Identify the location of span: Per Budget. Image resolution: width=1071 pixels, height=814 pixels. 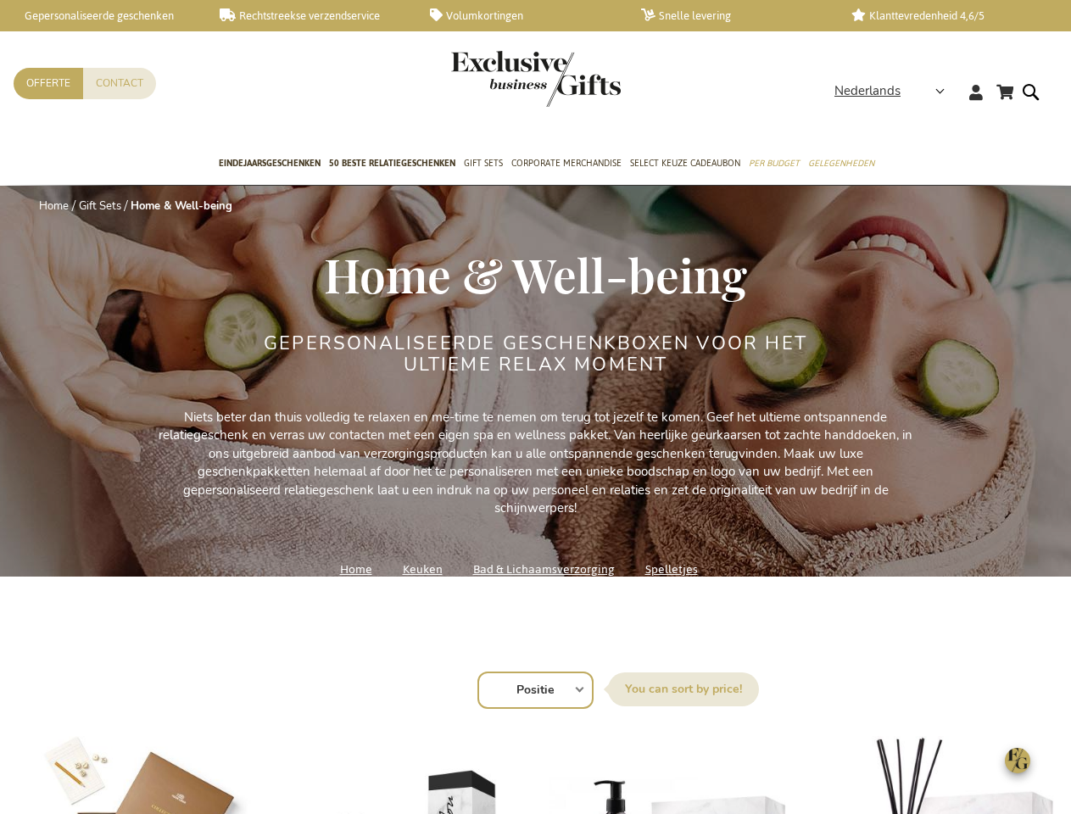
(774, 163).